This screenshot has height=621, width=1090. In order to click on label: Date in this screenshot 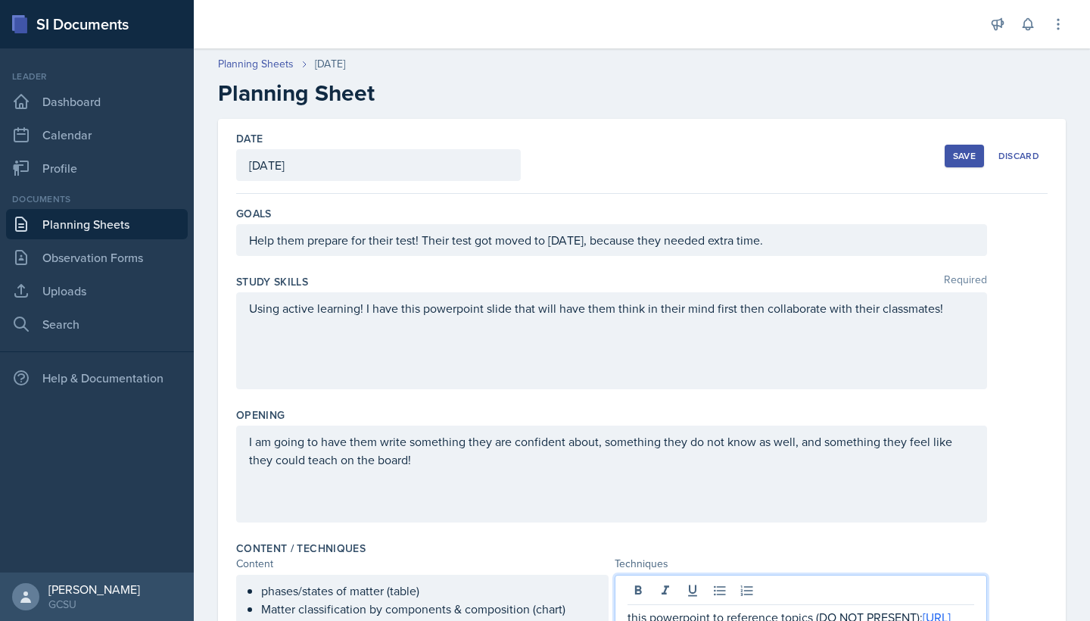, I will do `click(249, 139)`.